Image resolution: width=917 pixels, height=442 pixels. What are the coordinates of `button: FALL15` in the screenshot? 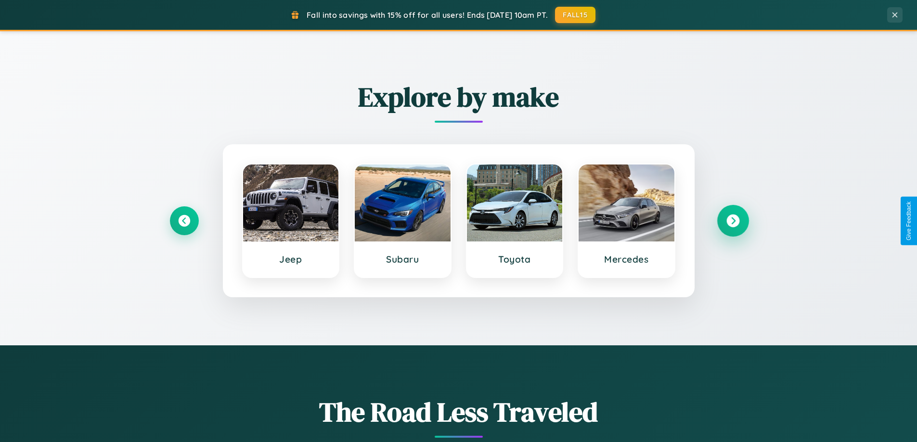 It's located at (575, 15).